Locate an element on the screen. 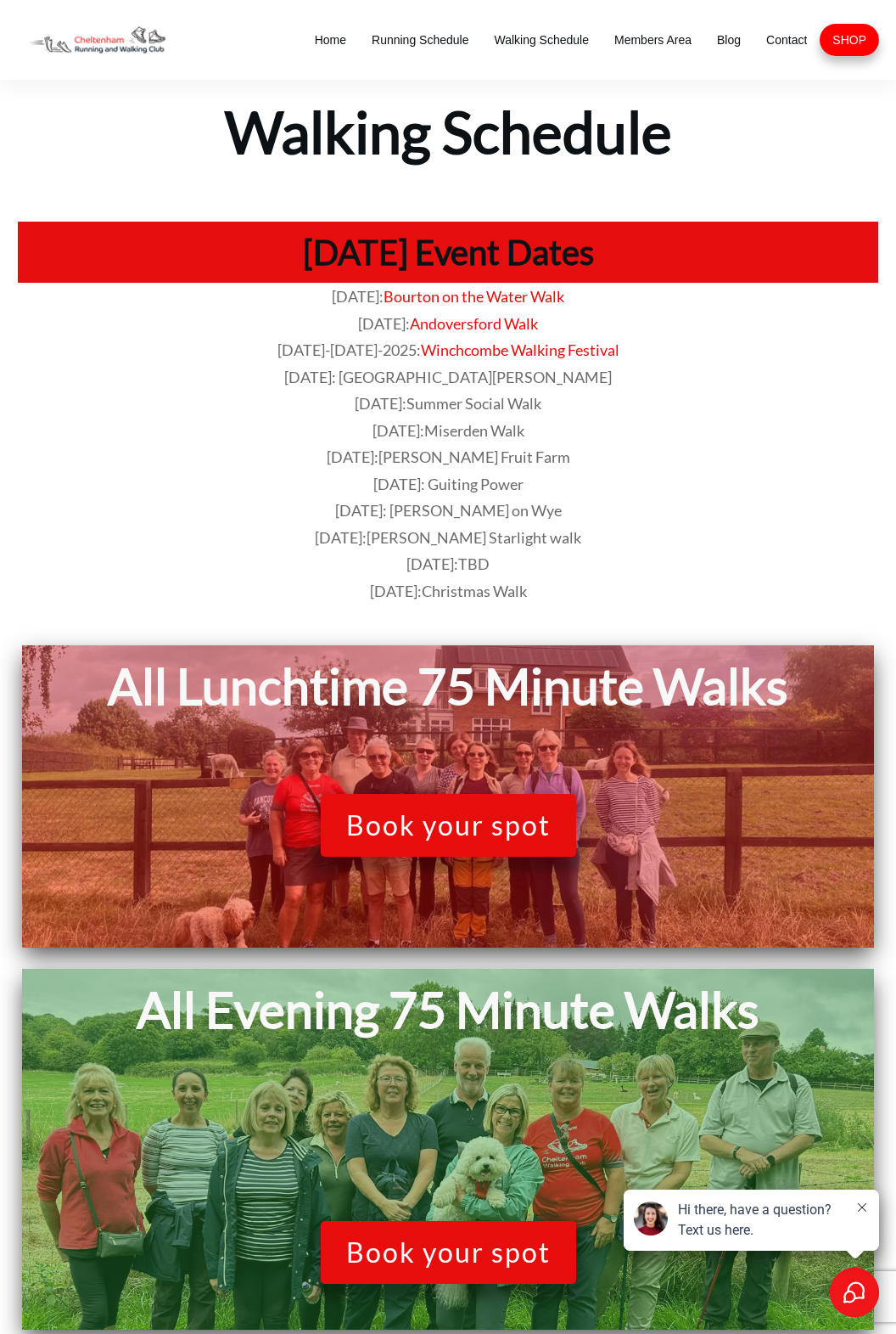 This screenshot has height=1334, width=896. a: Winchcombe Walking Festival is located at coordinates (520, 350).